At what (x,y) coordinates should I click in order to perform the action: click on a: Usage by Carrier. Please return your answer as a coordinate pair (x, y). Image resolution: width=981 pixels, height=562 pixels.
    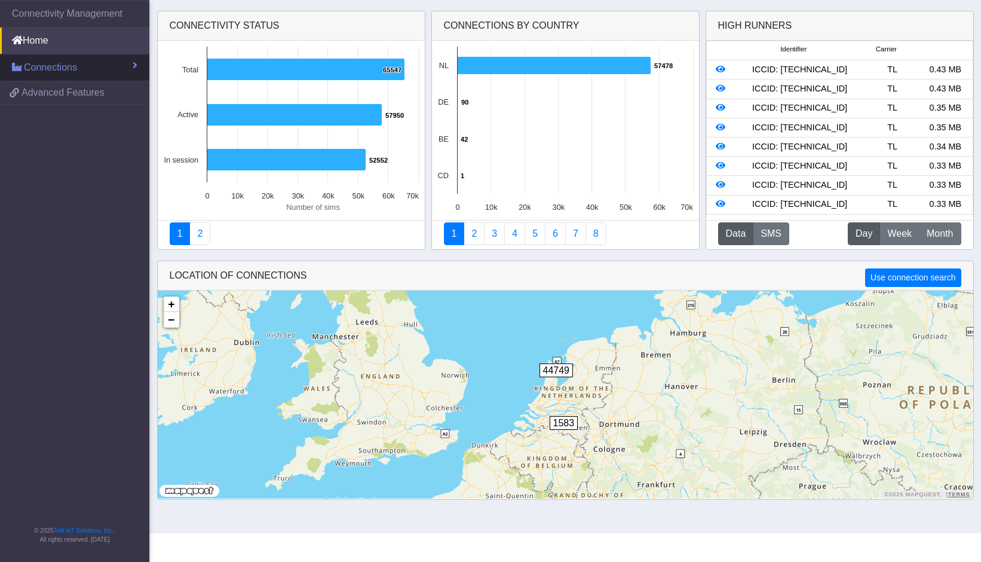
    Looking at the image, I should click on (535, 234).